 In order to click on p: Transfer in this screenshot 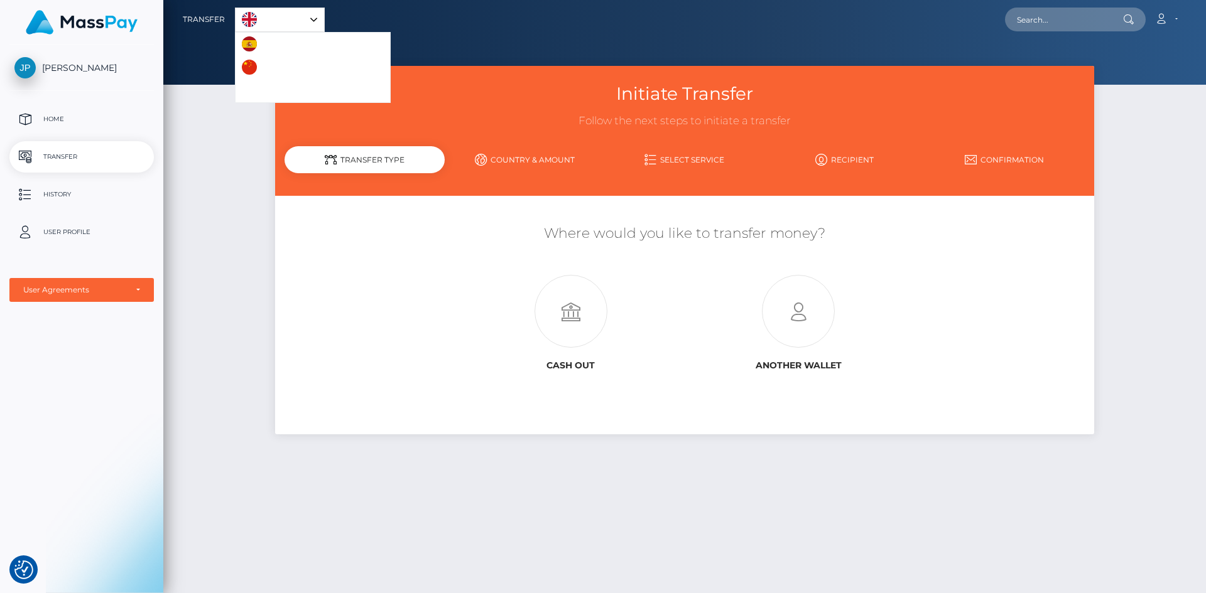, I will do `click(82, 157)`.